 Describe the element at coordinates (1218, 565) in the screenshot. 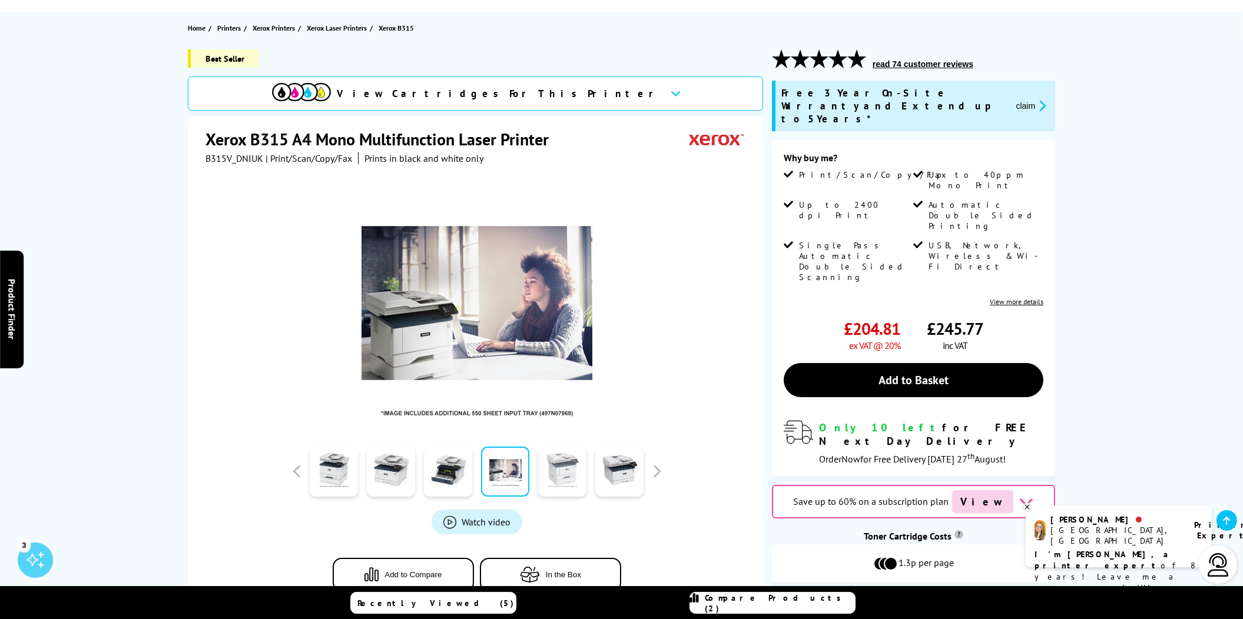

I see `img: user-headset-light.svg` at that location.